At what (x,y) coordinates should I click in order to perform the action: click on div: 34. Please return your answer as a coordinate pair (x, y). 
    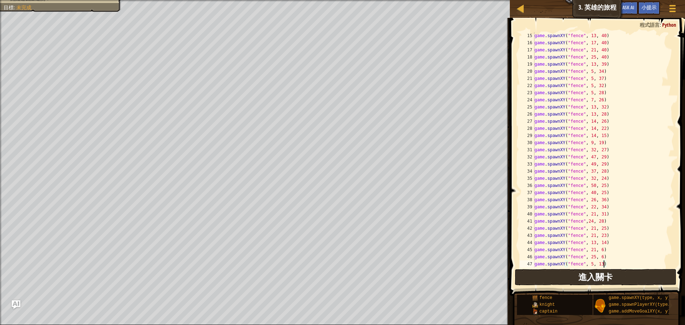
    Looking at the image, I should click on (527, 171).